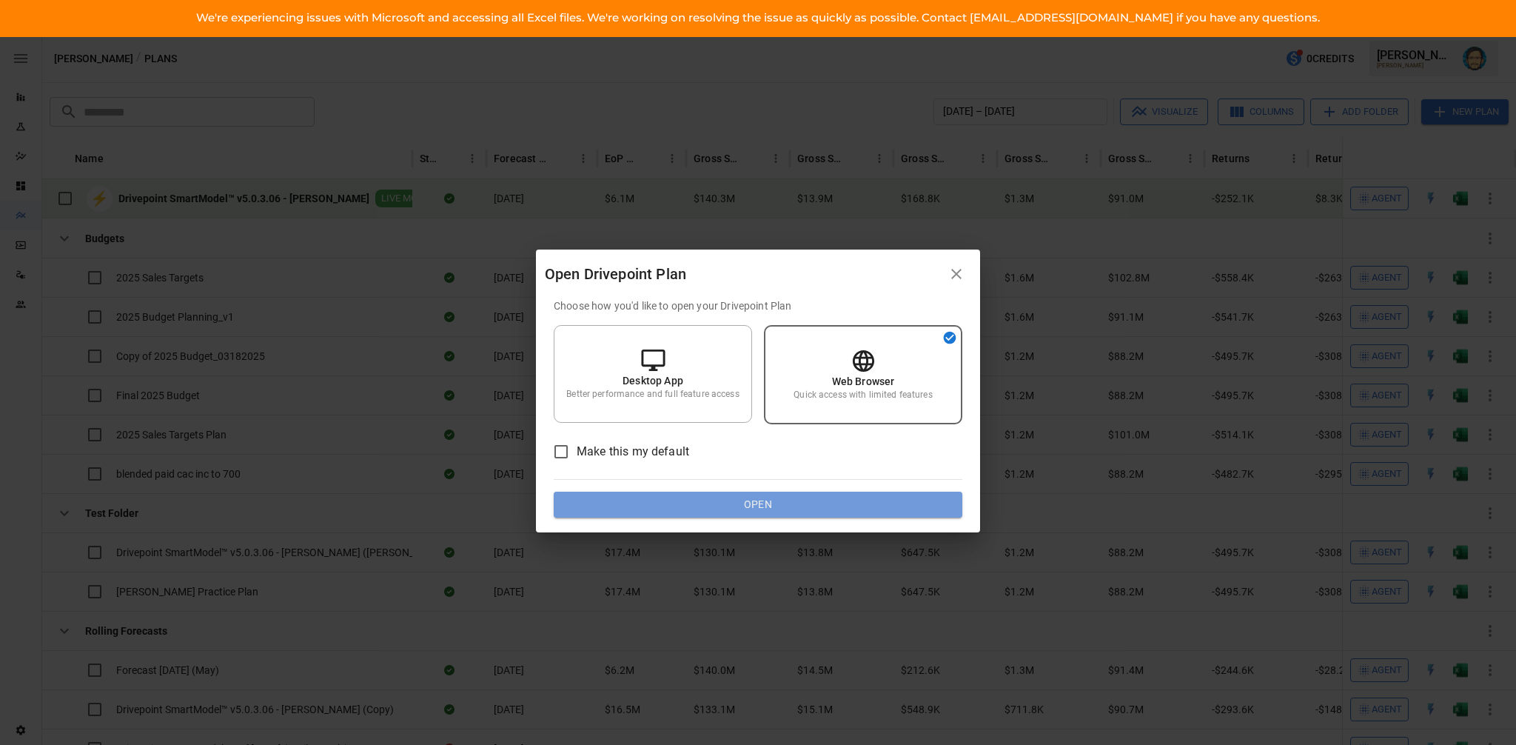 The height and width of the screenshot is (745, 1516). Describe the element at coordinates (863, 381) in the screenshot. I see `p: Web Browser` at that location.